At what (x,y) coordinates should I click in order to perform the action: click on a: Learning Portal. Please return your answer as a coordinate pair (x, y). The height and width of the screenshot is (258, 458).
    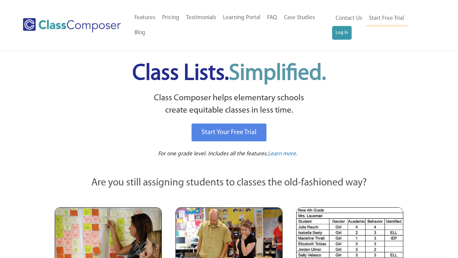
    Looking at the image, I should click on (242, 18).